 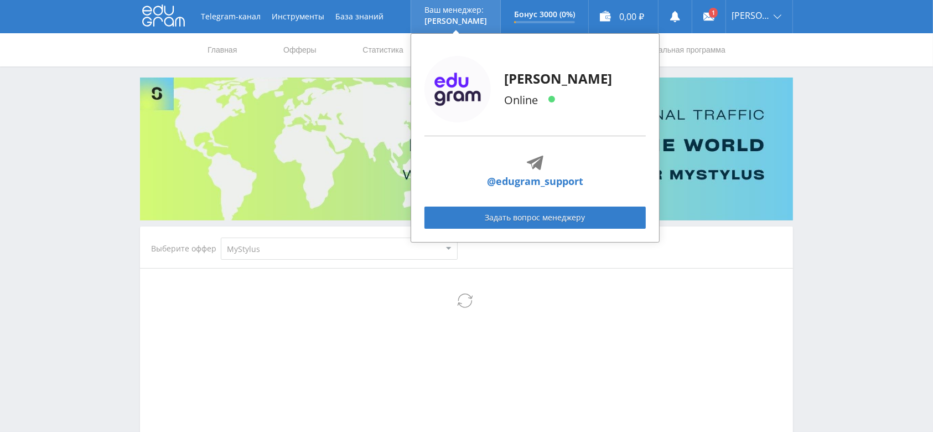 I want to click on p: Бонус 3000 (0%), so click(x=545, y=14).